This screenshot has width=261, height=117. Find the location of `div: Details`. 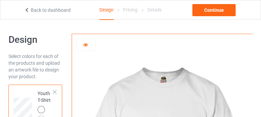

div: Details is located at coordinates (154, 10).